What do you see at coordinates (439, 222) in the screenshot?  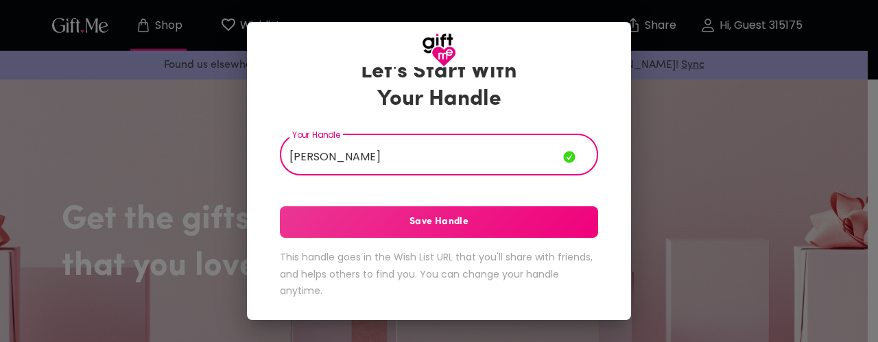 I see `span: Save Handle` at bounding box center [439, 222].